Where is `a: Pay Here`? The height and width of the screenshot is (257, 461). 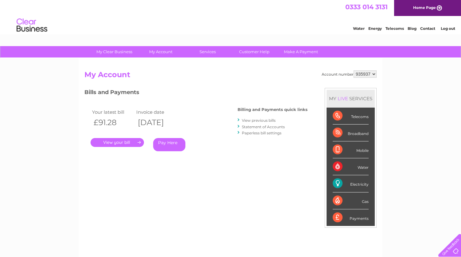 a: Pay Here is located at coordinates (169, 144).